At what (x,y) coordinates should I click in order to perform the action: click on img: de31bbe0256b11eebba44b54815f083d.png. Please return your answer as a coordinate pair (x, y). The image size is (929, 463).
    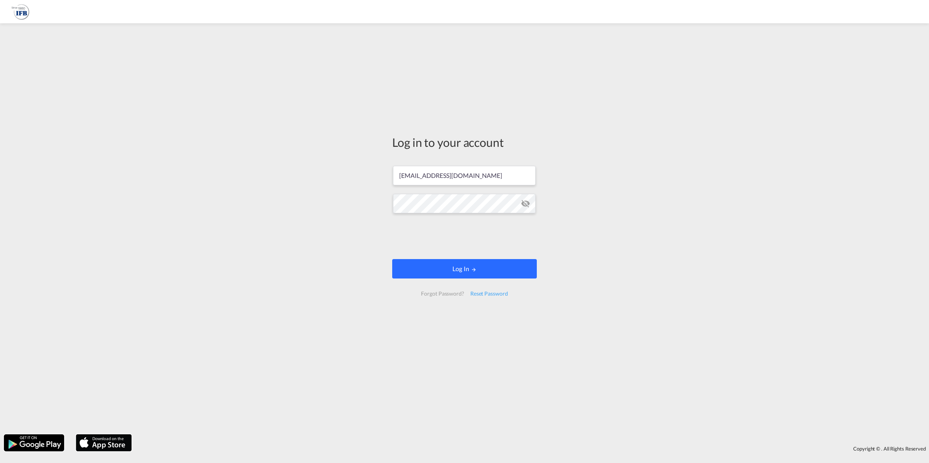
    Looking at the image, I should click on (20, 12).